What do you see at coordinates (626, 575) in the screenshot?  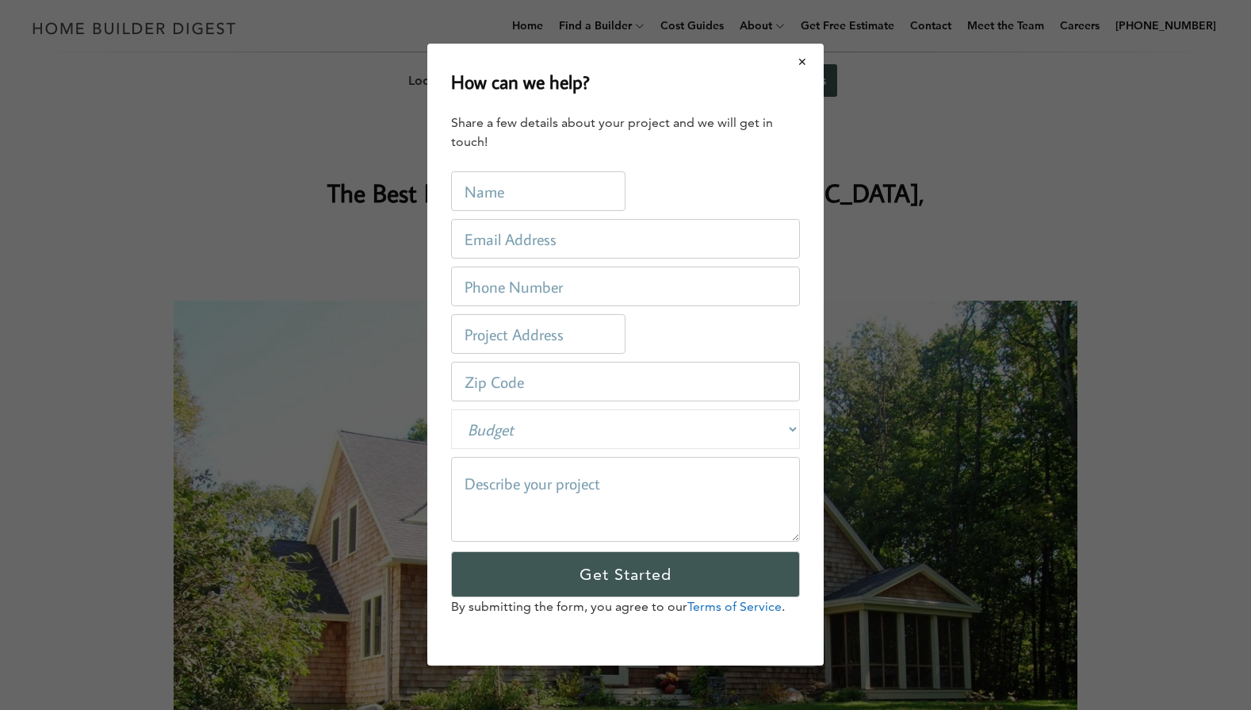 I see `input: Get Started` at bounding box center [626, 575].